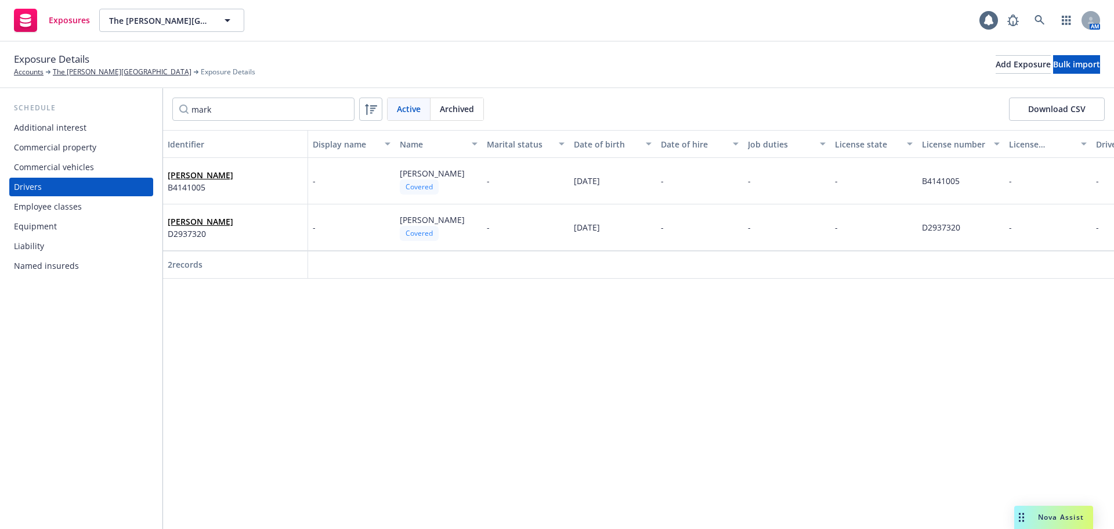 This screenshot has height=529, width=1114. Describe the element at coordinates (1076, 64) in the screenshot. I see `div: Bulk import` at that location.